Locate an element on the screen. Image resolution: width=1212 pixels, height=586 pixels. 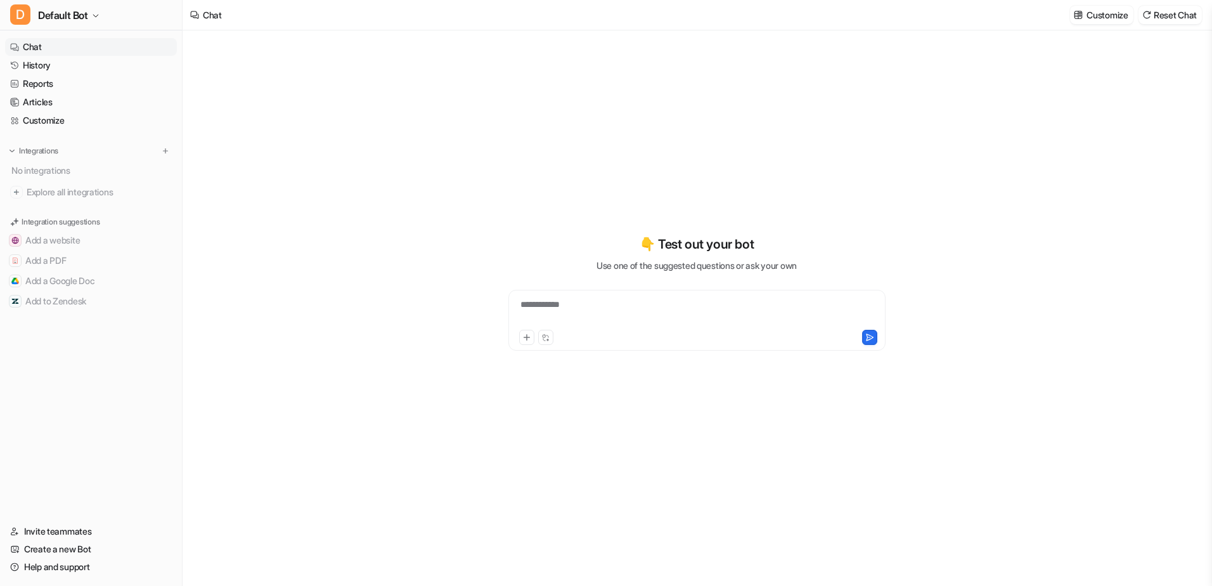
span: Default Bot is located at coordinates (63, 15).